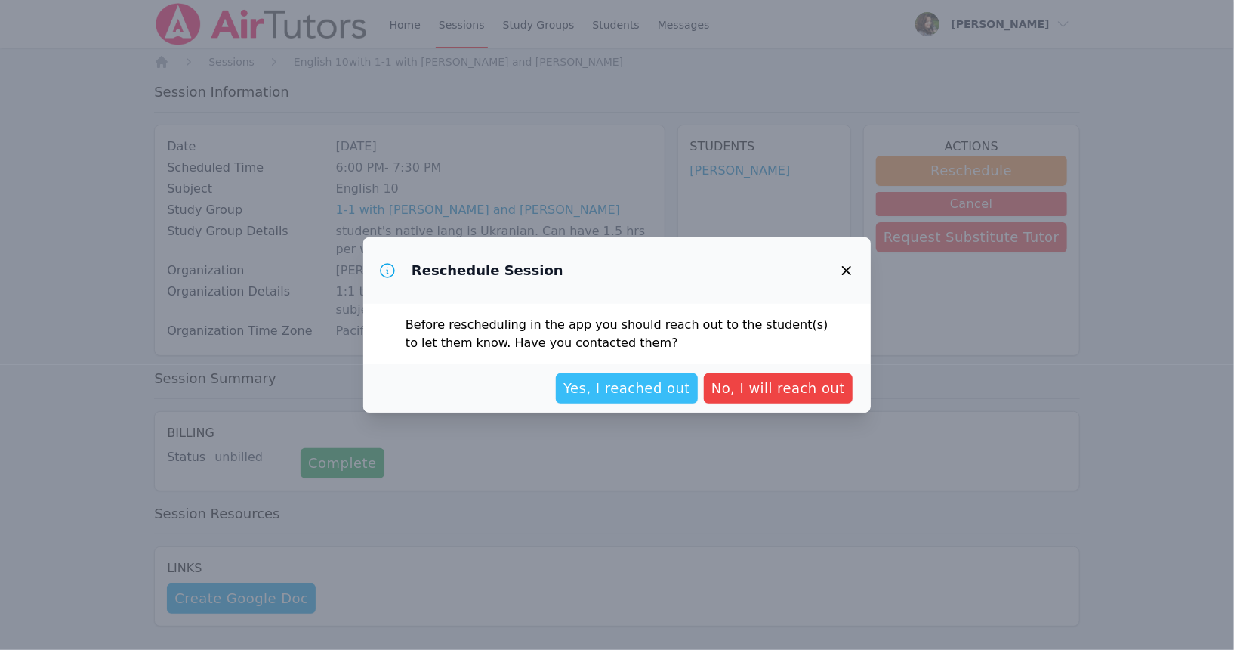 The width and height of the screenshot is (1234, 650). Describe the element at coordinates (617, 334) in the screenshot. I see `p: Before rescheduling in the app you should reach out to the student(s) to let them know. Have you ...` at that location.